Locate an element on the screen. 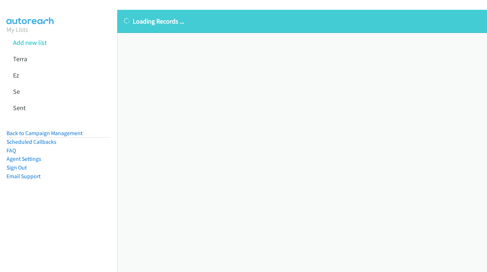 This screenshot has height=272, width=487. a: Sign Out is located at coordinates (17, 167).